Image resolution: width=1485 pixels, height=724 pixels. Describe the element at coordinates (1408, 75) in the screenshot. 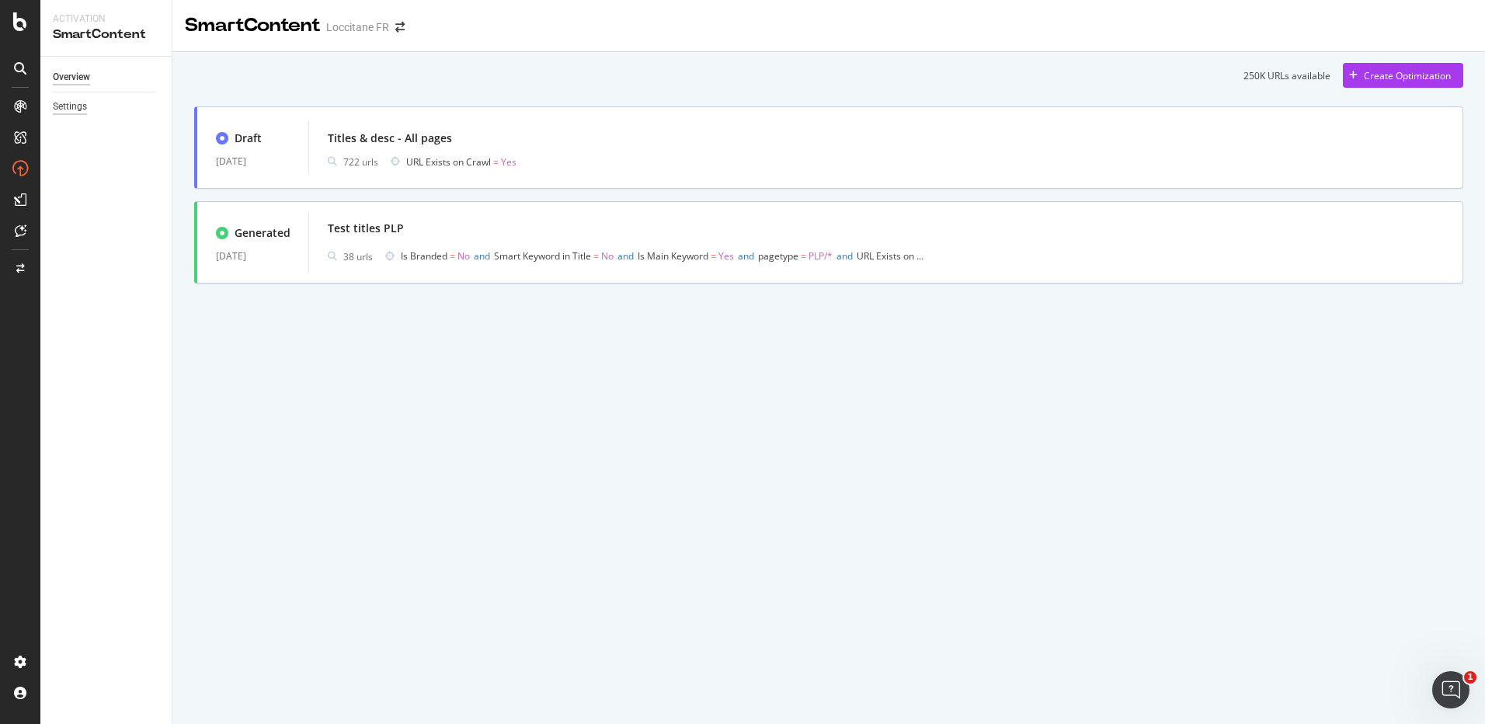

I see `div: Create Optimization` at that location.